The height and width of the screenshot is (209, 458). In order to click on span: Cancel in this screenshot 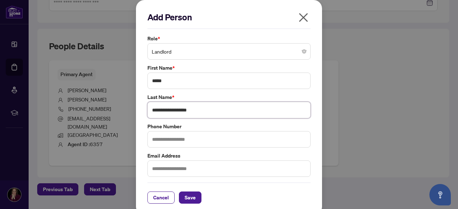, I will do `click(161, 198)`.